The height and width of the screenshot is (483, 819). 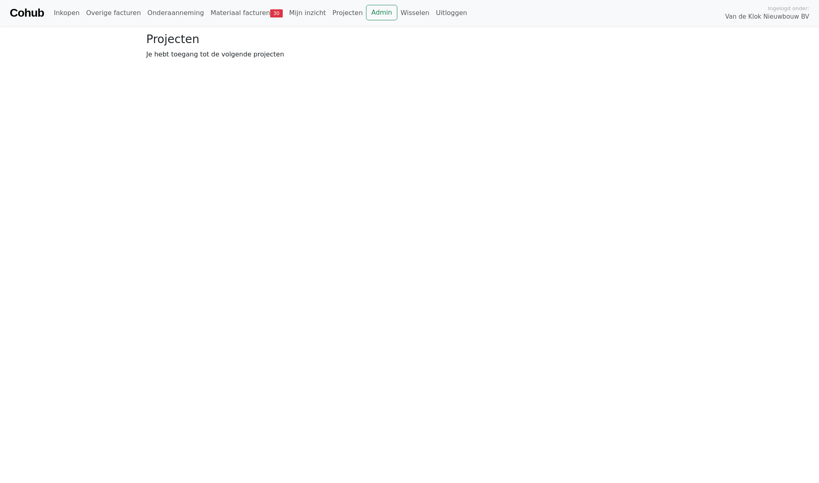 I want to click on a: Uitloggen, so click(x=451, y=13).